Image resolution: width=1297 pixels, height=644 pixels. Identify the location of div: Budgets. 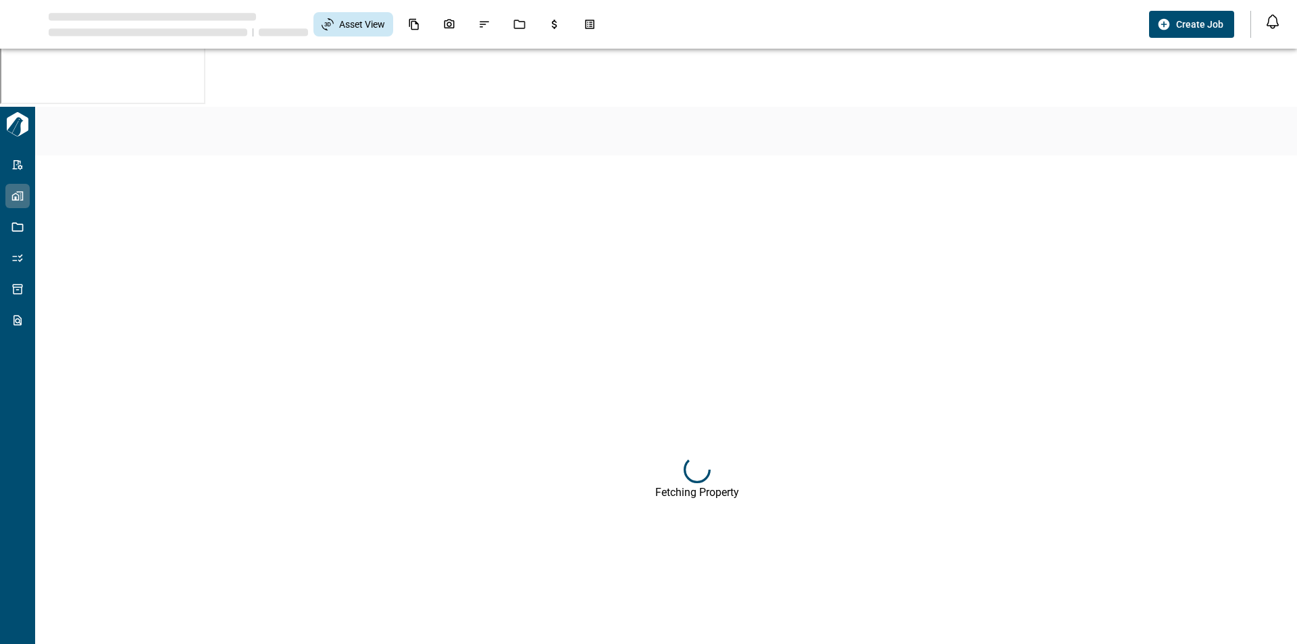
(554, 24).